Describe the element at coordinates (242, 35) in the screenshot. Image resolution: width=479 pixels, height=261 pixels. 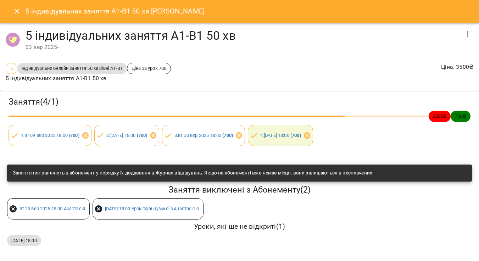
I see `h4: 5 індивідуальних заняття А1-В1 50 хв` at that location.